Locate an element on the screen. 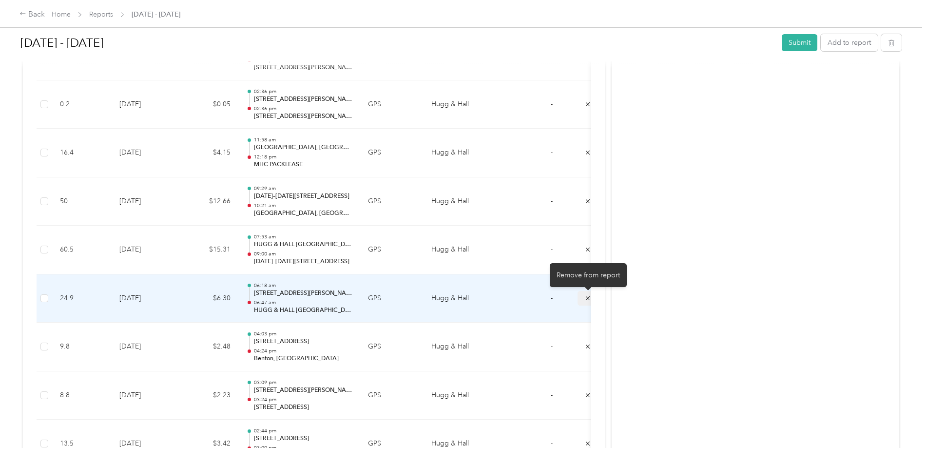 The width and height of the screenshot is (927, 465). td: $6.30 is located at coordinates (209, 299).